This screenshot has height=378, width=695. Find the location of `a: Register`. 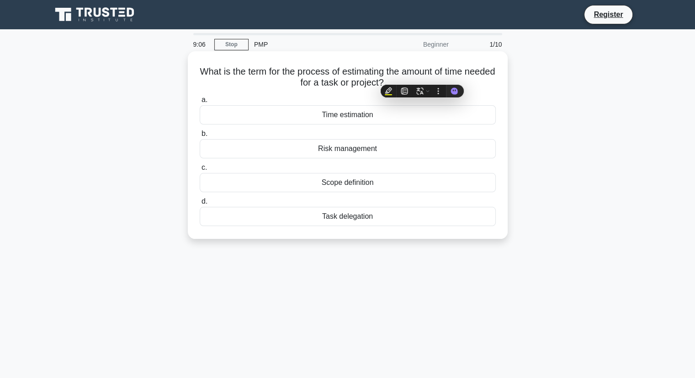

a: Register is located at coordinates (608, 14).